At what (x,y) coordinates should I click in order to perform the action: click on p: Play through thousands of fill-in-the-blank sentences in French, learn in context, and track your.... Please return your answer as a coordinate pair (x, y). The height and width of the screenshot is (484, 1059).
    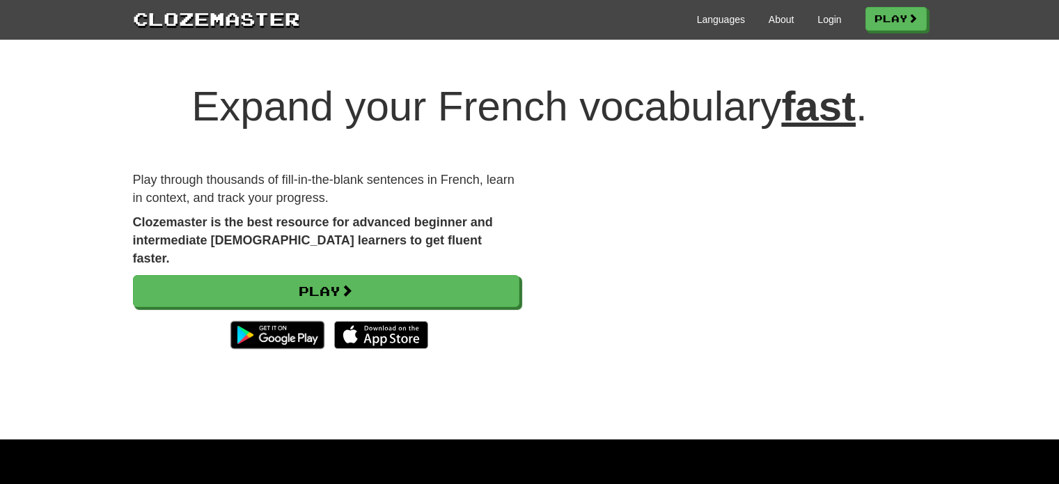
    Looking at the image, I should click on (326, 189).